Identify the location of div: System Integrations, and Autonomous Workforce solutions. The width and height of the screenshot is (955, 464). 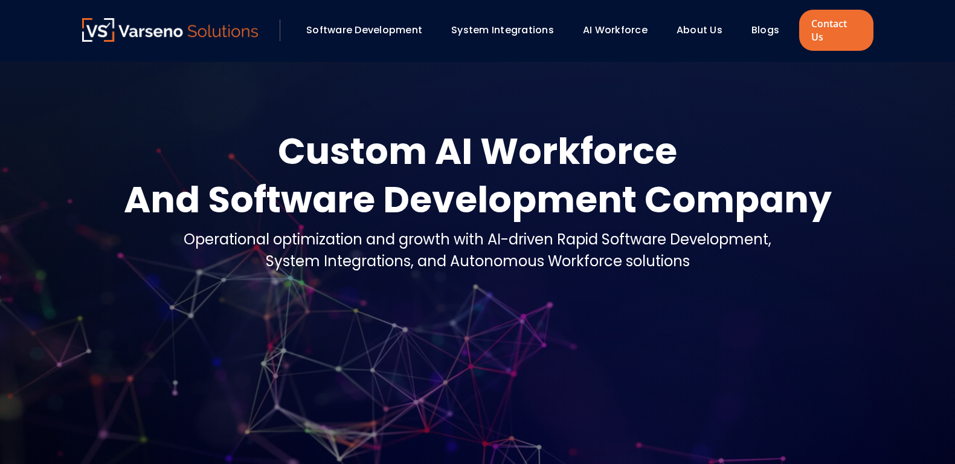
(477, 261).